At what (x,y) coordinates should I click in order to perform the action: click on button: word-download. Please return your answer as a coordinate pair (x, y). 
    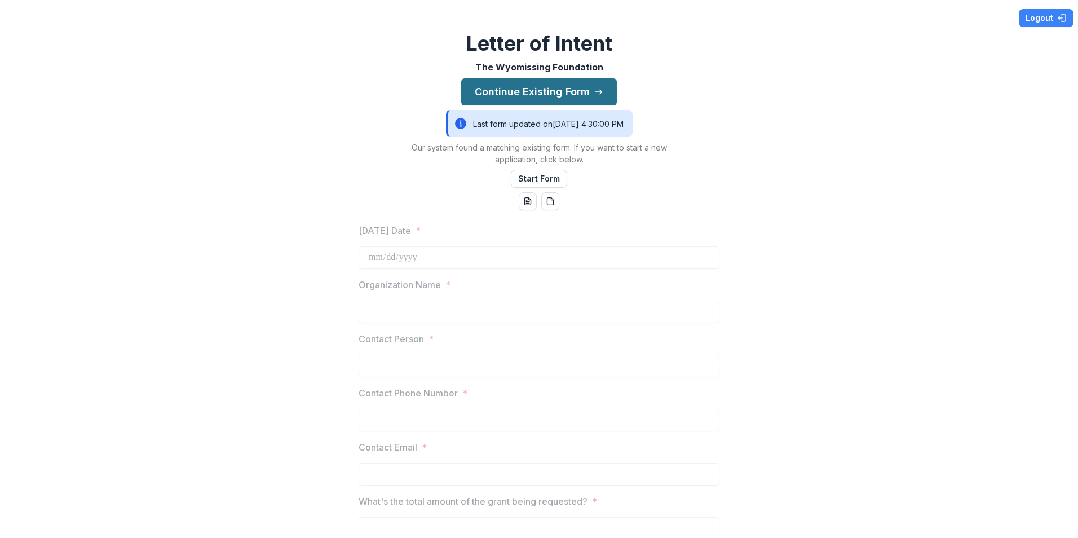
    Looking at the image, I should click on (528, 201).